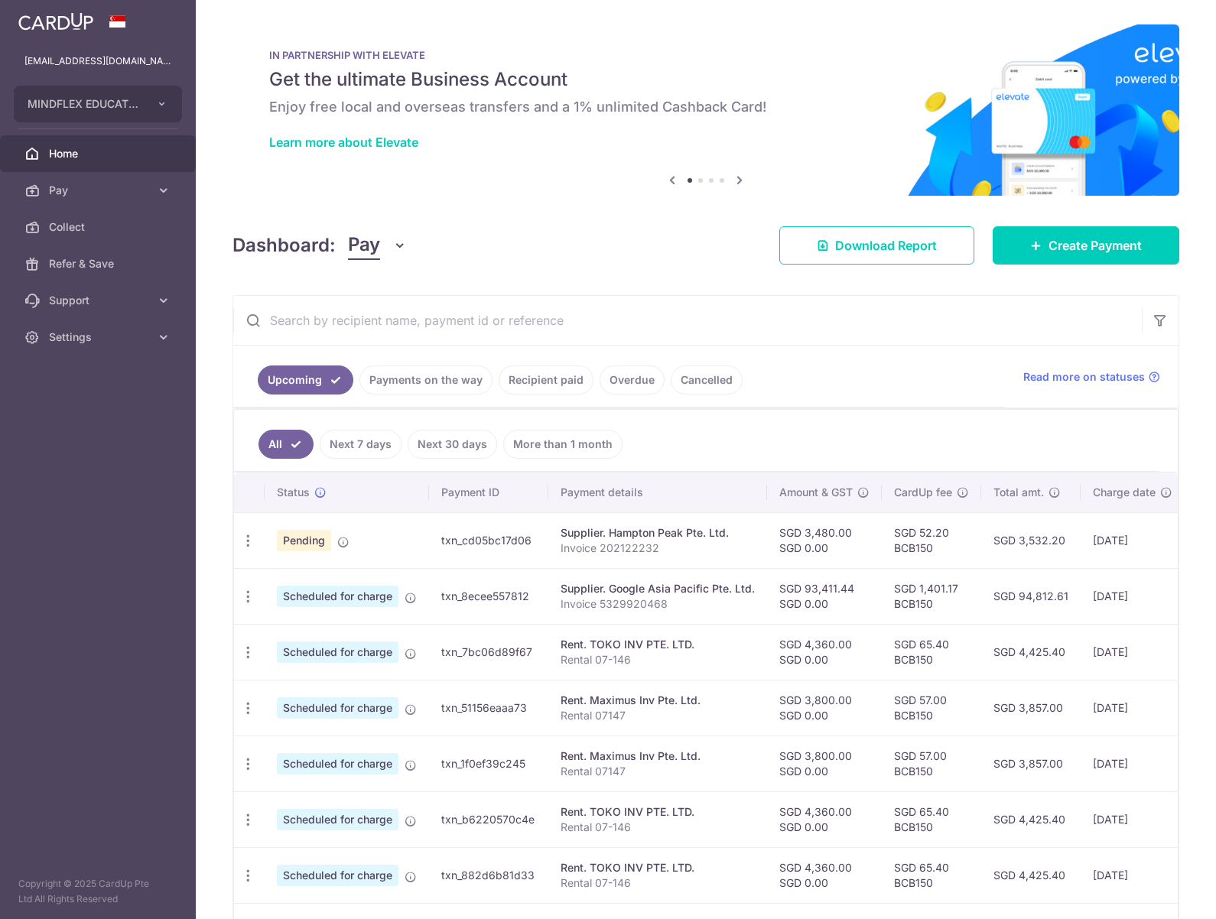  Describe the element at coordinates (489, 763) in the screenshot. I see `td: txn_1f0ef39c245` at that location.